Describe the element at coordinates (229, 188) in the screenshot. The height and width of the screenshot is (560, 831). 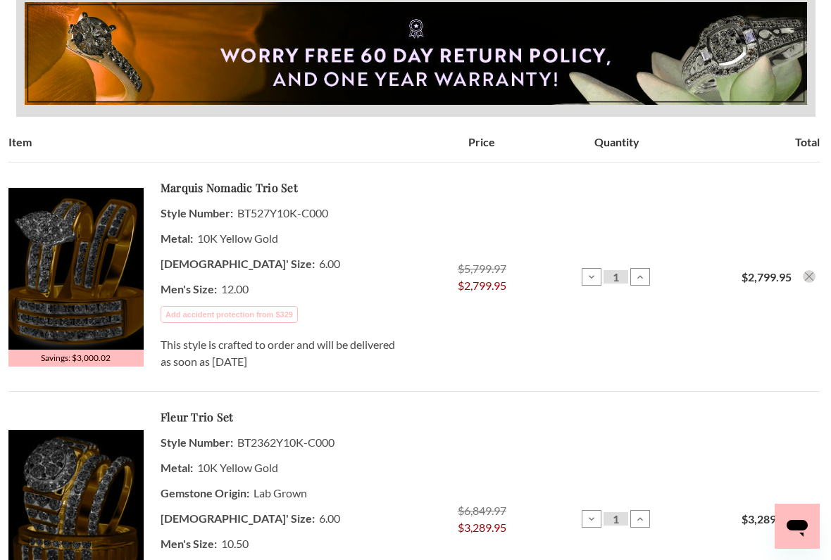
I see `a: Marquis Nomadic Trio Set` at that location.